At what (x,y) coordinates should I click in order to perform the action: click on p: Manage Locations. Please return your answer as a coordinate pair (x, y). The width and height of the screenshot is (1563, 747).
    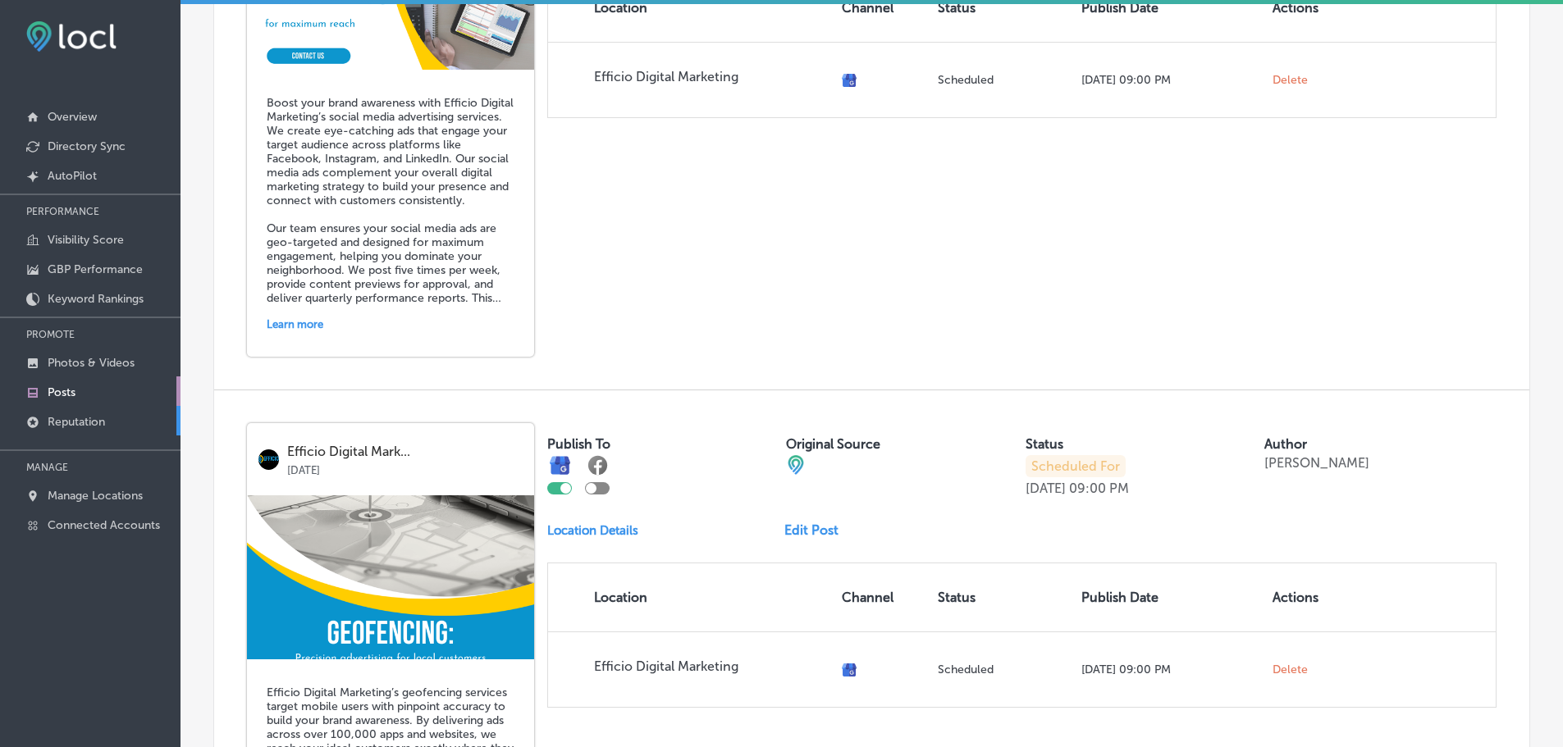
    Looking at the image, I should click on (95, 496).